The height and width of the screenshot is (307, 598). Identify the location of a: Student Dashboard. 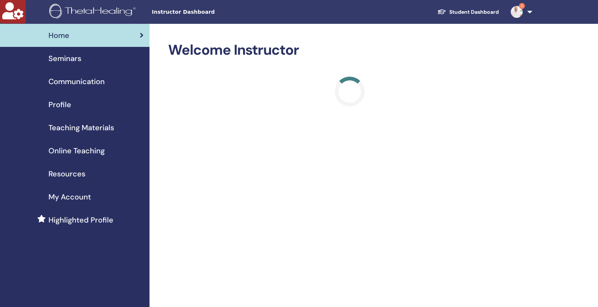
(468, 12).